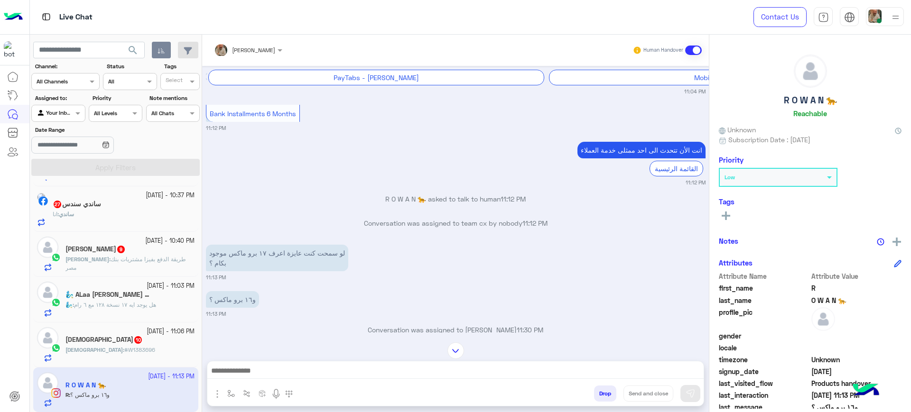 The image size is (911, 412). Describe the element at coordinates (857, 276) in the screenshot. I see `span: Attribute Value` at that location.